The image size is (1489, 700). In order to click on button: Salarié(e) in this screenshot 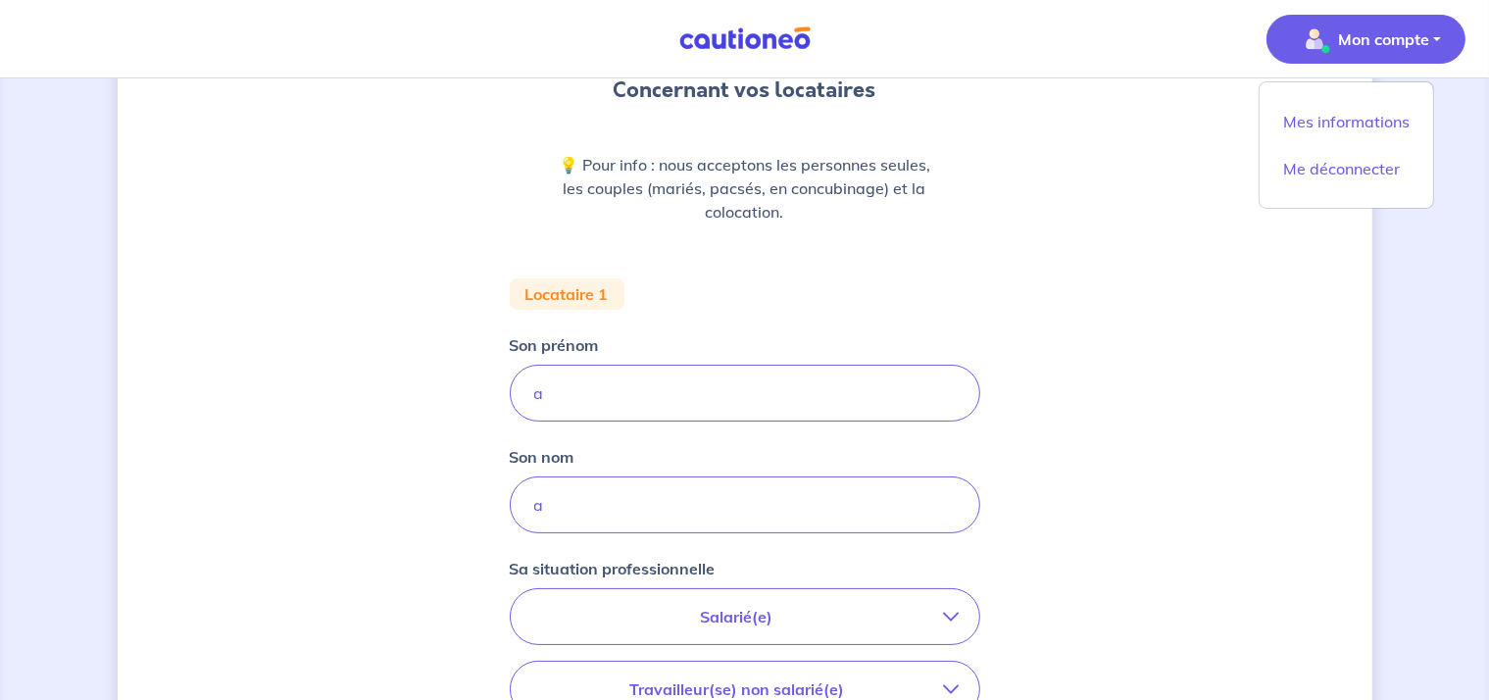, I will do `click(745, 617)`.